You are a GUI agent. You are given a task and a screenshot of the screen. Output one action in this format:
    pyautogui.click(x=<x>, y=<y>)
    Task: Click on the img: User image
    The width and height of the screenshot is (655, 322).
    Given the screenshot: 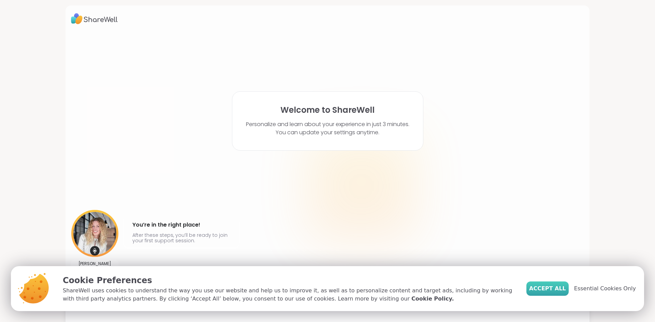 What is the action you would take?
    pyautogui.click(x=95, y=234)
    